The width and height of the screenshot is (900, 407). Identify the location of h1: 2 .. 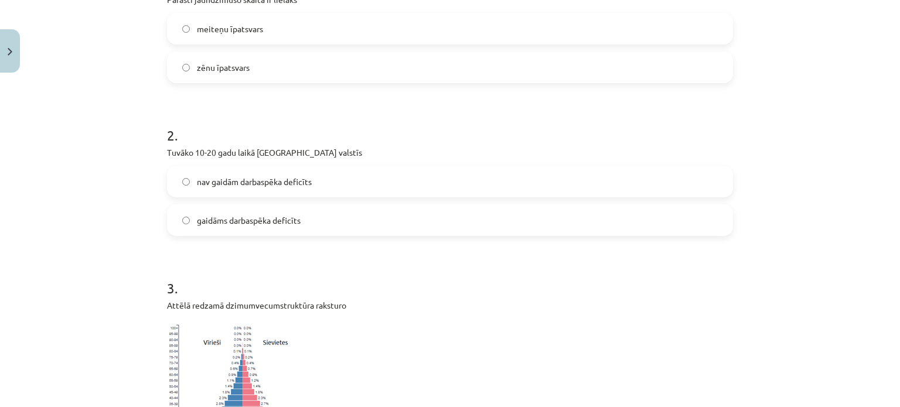
(450, 125).